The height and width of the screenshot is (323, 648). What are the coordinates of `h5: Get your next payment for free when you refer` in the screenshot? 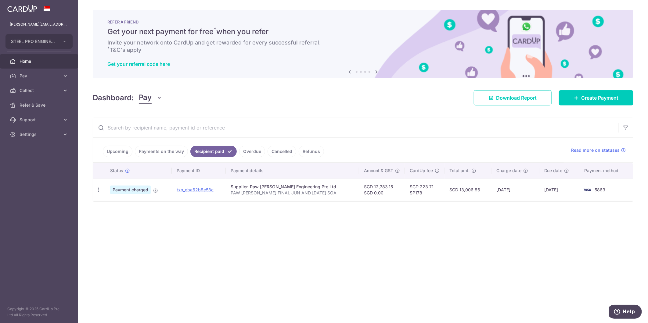 It's located at (363, 32).